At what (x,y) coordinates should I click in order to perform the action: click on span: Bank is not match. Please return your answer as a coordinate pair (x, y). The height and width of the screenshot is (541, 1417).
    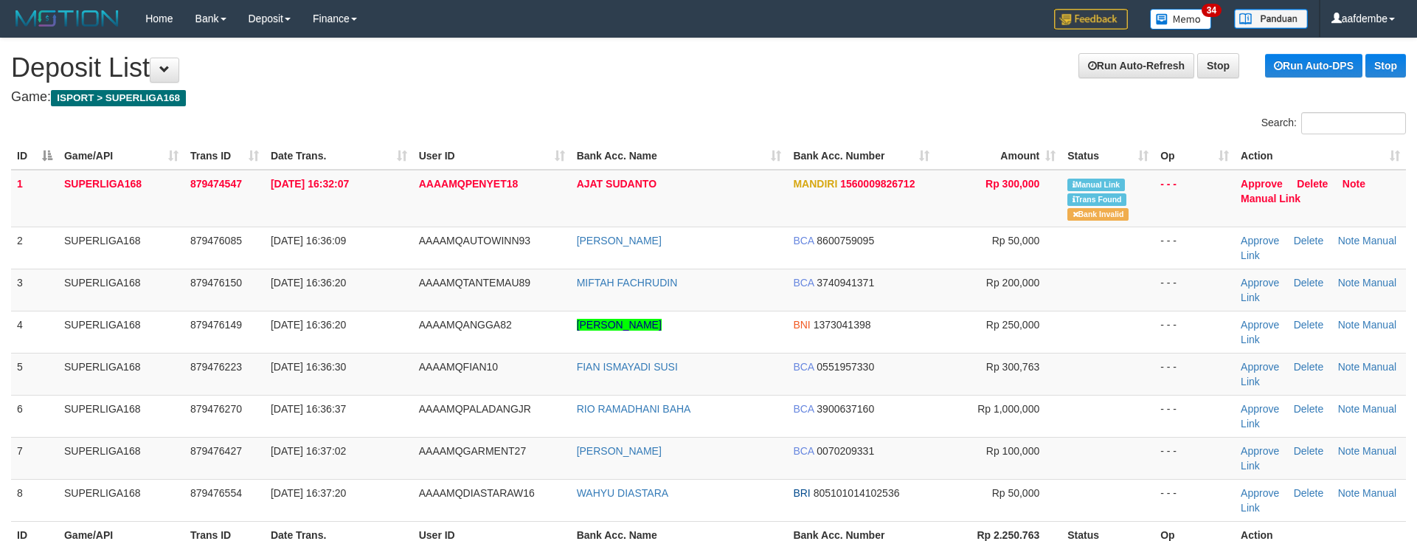
    Looking at the image, I should click on (1097, 214).